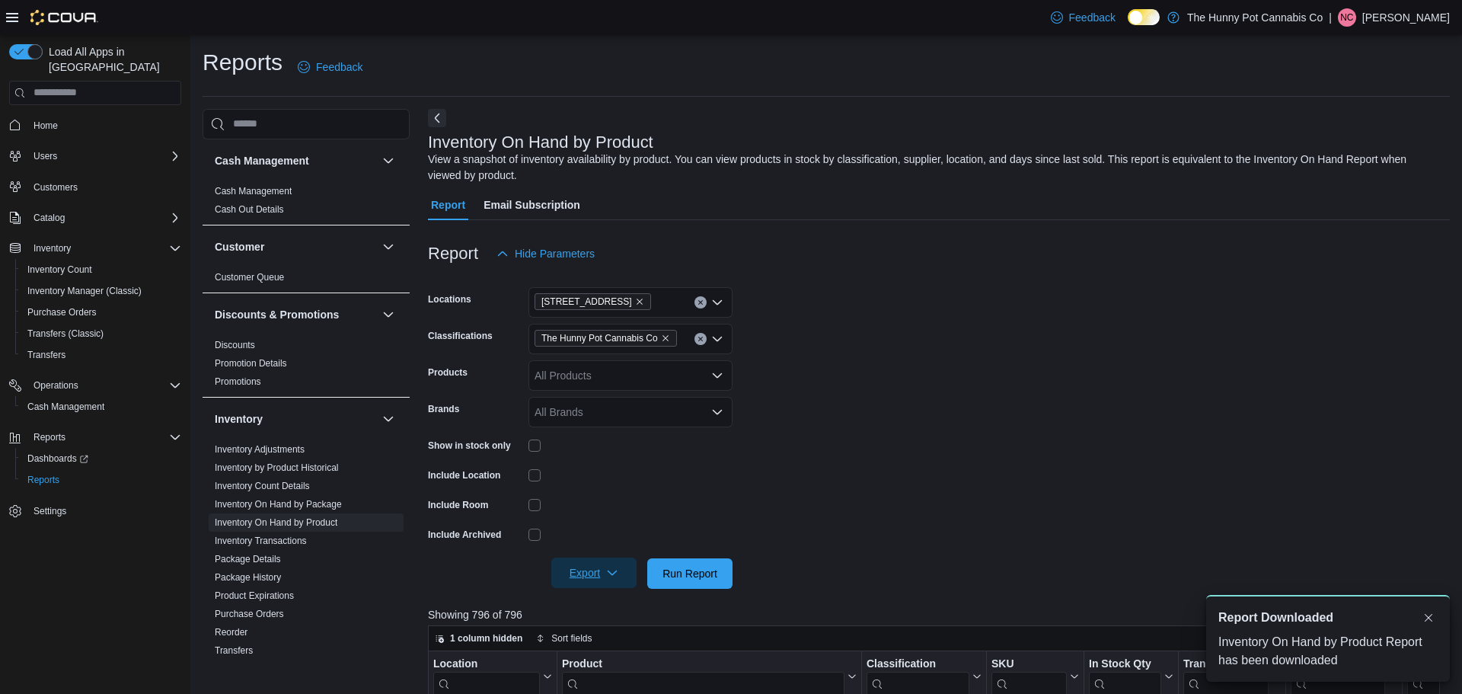 The width and height of the screenshot is (1462, 694). Describe the element at coordinates (65, 333) in the screenshot. I see `a: Transfers (Classic)` at that location.